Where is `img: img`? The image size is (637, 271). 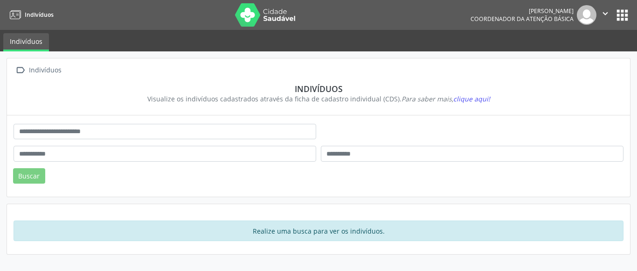
img: img is located at coordinates (587, 15).